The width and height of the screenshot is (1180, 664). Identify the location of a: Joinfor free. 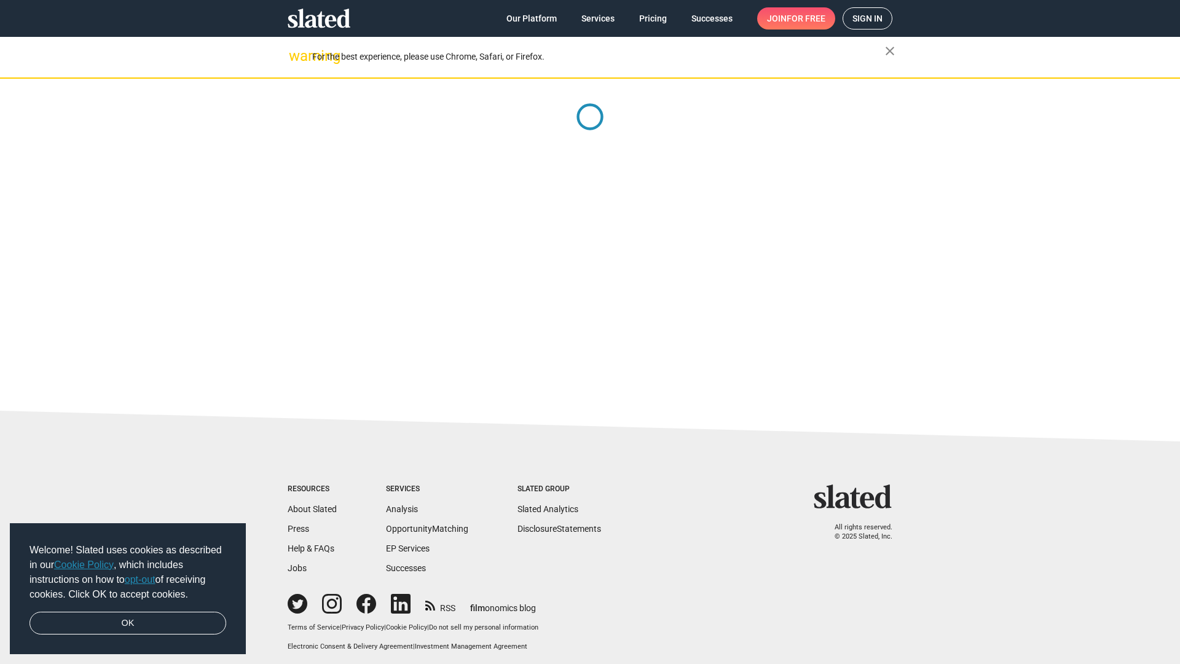
(796, 18).